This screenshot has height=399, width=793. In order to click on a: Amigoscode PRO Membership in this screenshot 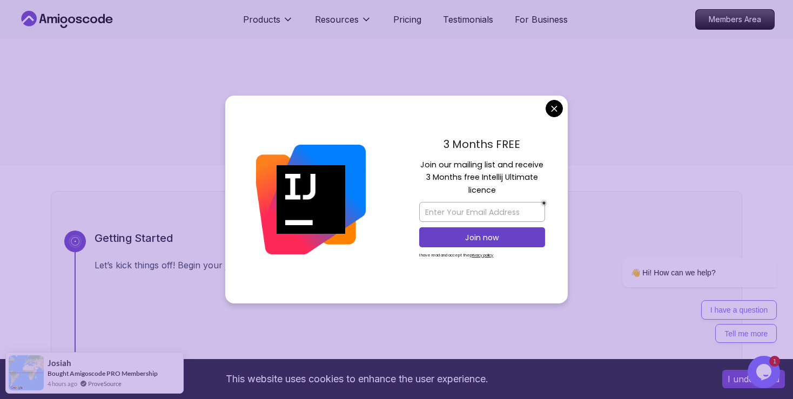, I will do `click(113, 373)`.